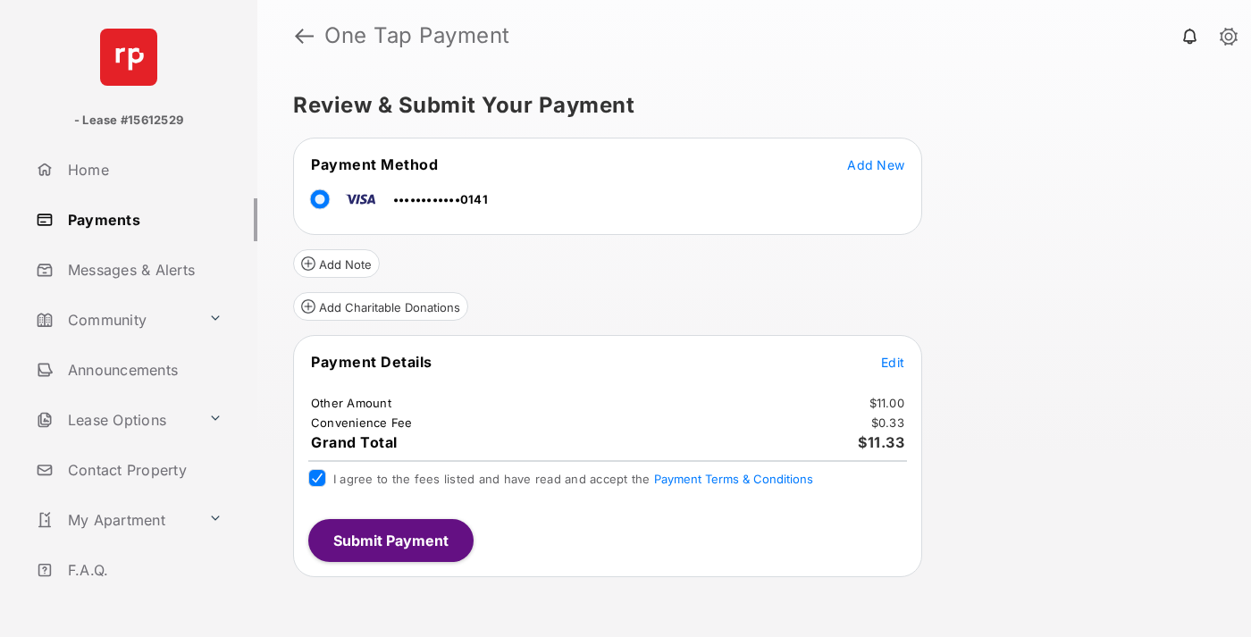 The image size is (1251, 637). Describe the element at coordinates (876, 164) in the screenshot. I see `button: Add New` at that location.